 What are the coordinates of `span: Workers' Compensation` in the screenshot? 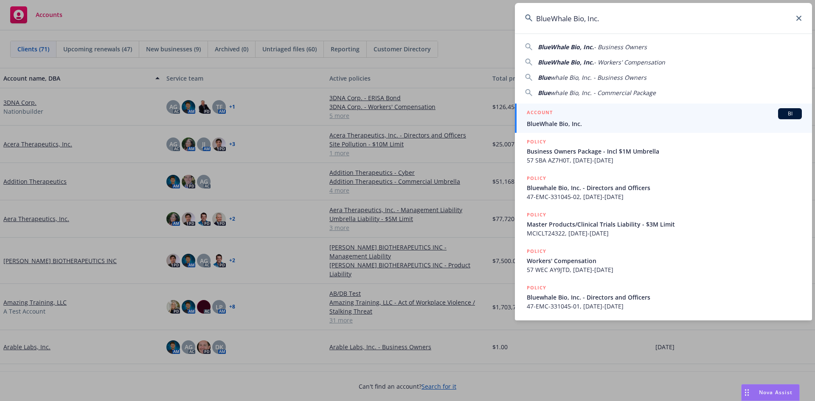 It's located at (665, 261).